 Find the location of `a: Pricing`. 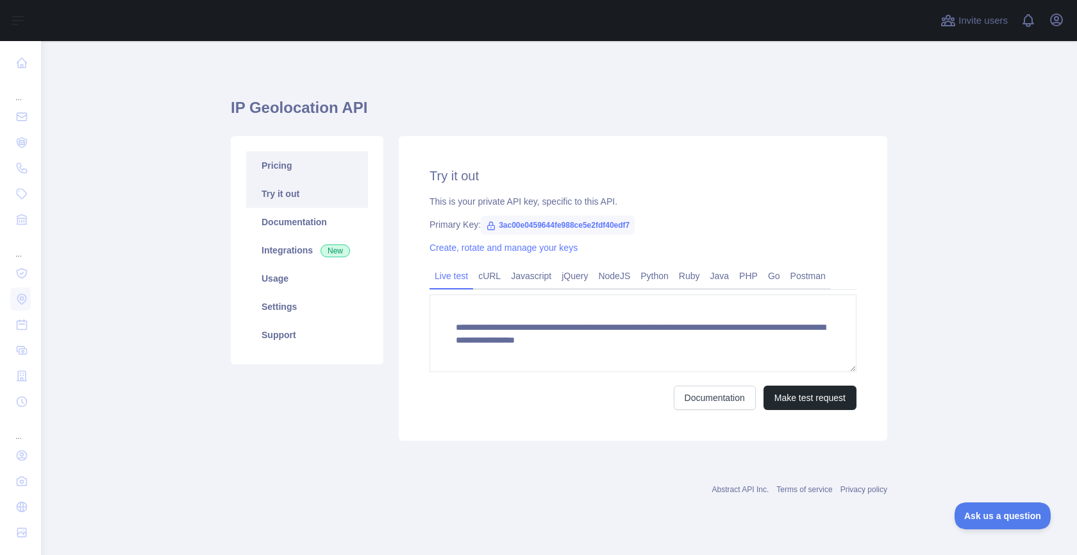

a: Pricing is located at coordinates (307, 165).